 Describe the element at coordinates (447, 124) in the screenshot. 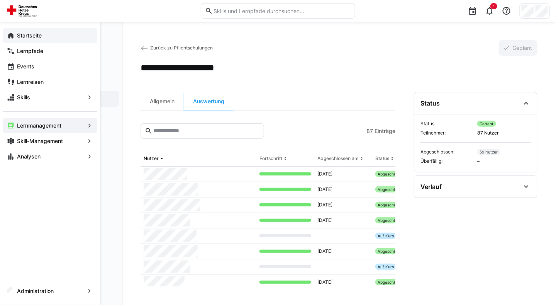

I see `span: Status:` at that location.